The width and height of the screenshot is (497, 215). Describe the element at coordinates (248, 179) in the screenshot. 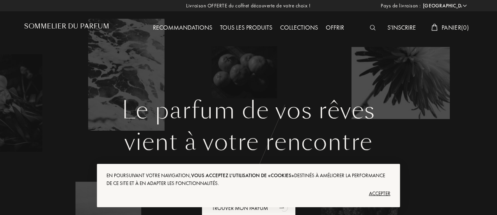

I see `div: En poursuivant votre navigation, destinés à améliorer la performance de ce site et à en adapter l...` at that location.